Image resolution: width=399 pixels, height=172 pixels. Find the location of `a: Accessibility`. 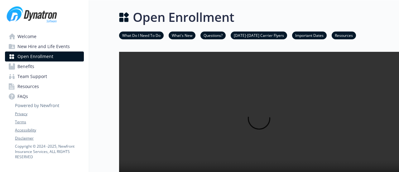

a: Accessibility is located at coordinates (49, 130).